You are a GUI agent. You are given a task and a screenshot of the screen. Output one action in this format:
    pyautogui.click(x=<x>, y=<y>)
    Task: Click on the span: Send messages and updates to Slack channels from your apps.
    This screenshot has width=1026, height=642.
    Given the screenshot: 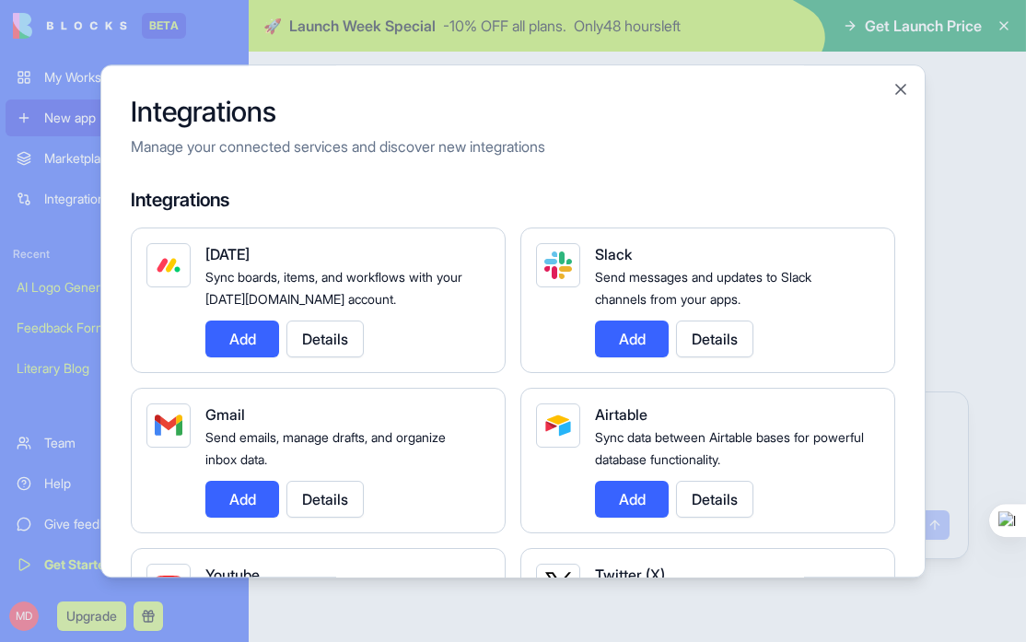 What is the action you would take?
    pyautogui.click(x=703, y=287)
    